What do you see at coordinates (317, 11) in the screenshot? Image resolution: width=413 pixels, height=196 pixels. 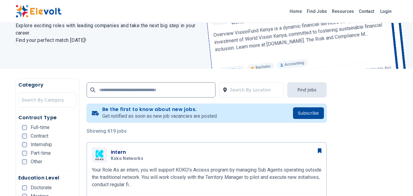 I see `a: Find Jobs` at bounding box center [317, 11].